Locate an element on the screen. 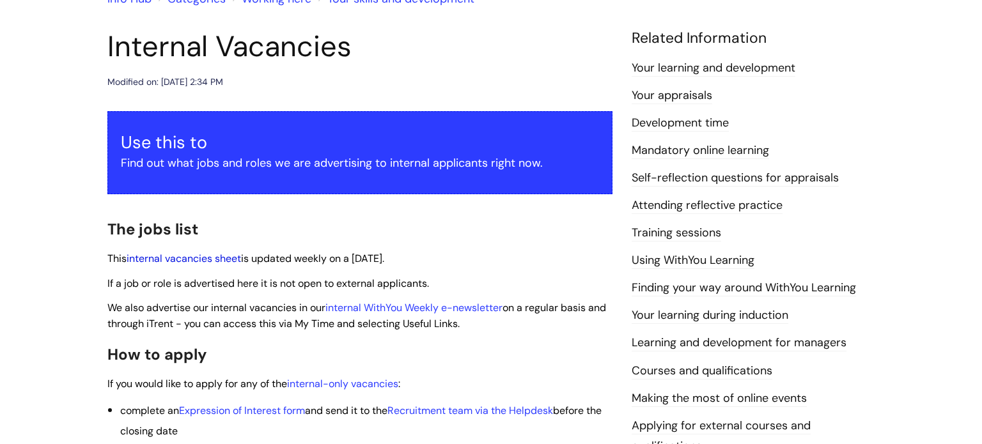 The image size is (982, 444). h4: Related Information is located at coordinates (753, 38).